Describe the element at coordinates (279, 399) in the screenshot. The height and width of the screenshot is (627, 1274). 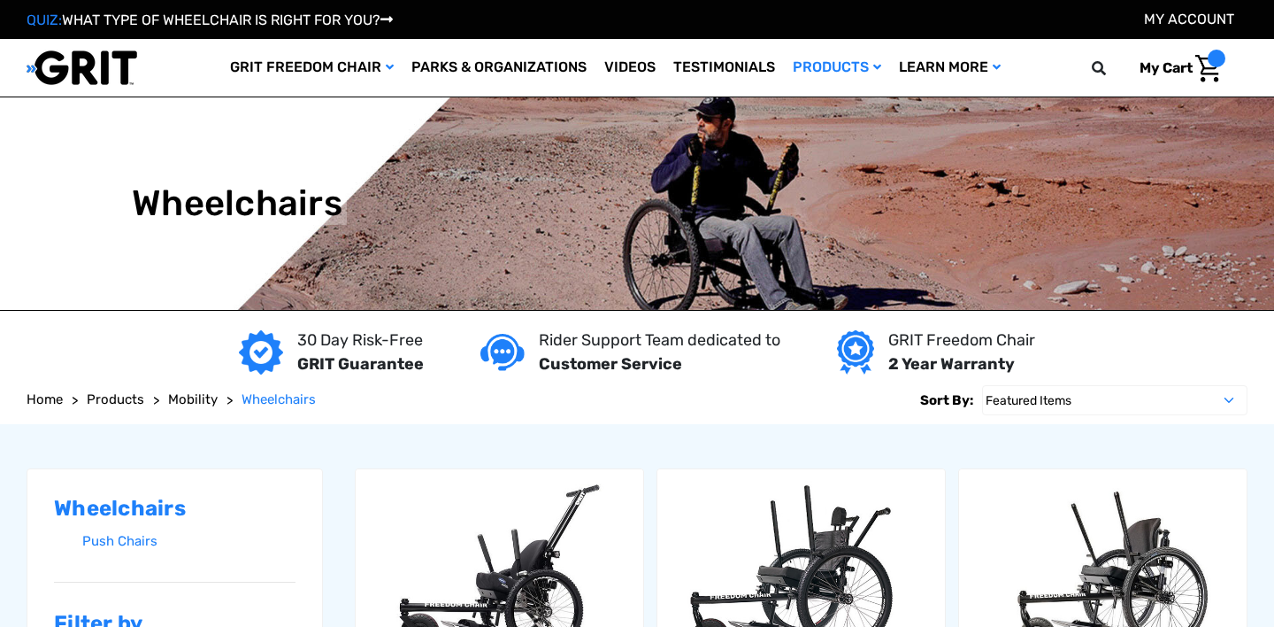
I see `a: Wheelchairs` at that location.